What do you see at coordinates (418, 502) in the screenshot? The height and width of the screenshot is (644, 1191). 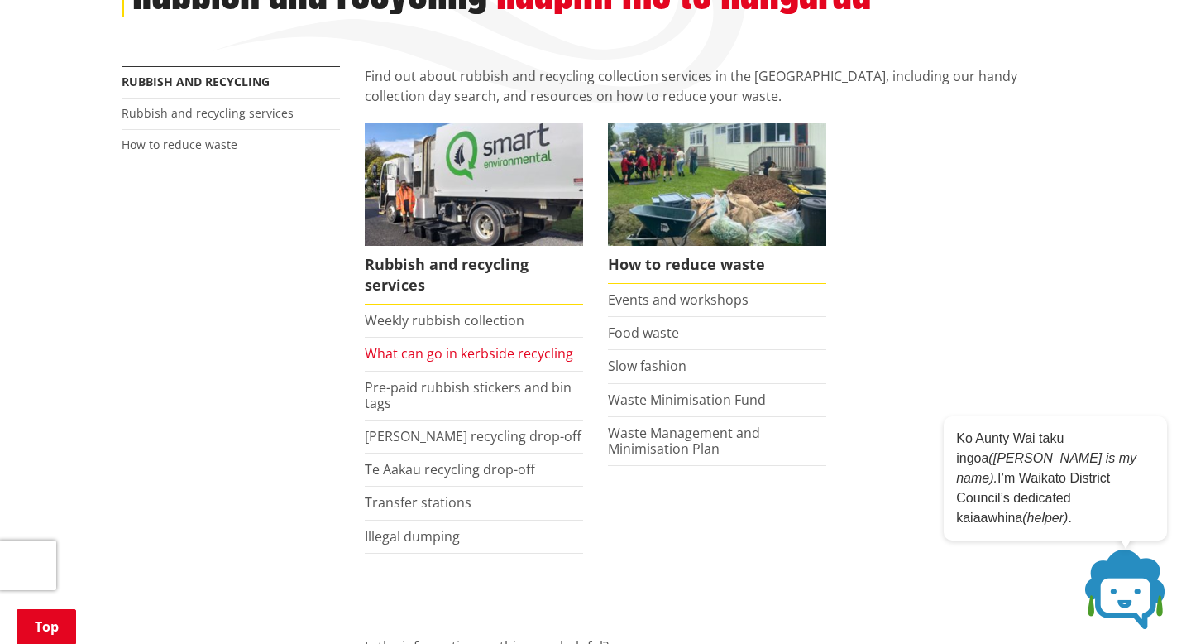 I see `a: Transfer stations` at bounding box center [418, 502].